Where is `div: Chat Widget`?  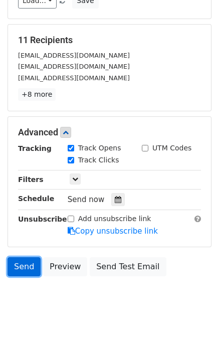 div: Chat Widget is located at coordinates (194, 337).